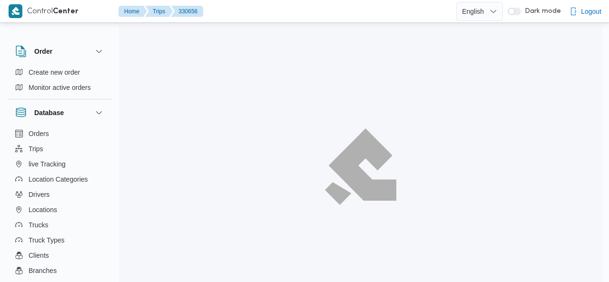  What do you see at coordinates (60, 88) in the screenshot?
I see `button: Monitor active orders` at bounding box center [60, 88].